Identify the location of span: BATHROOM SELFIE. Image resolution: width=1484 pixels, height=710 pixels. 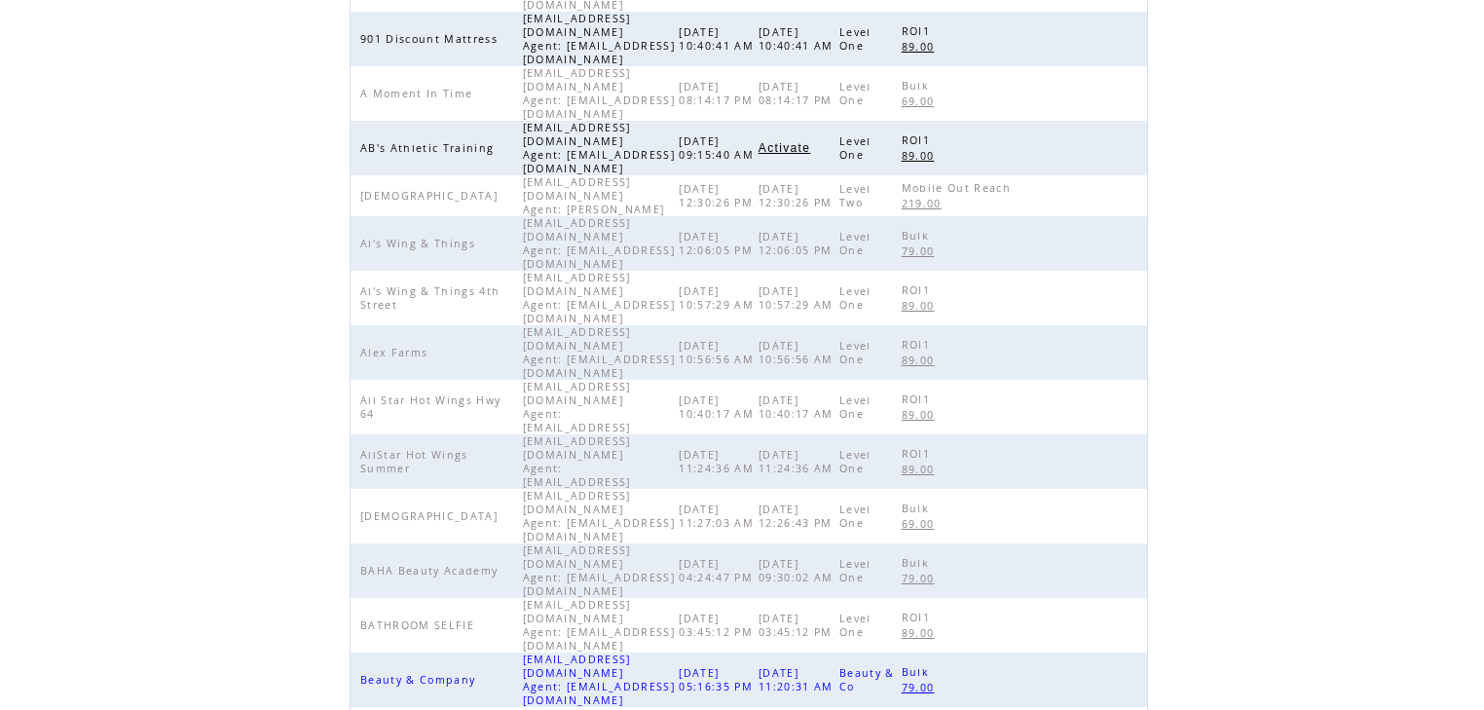
(420, 625).